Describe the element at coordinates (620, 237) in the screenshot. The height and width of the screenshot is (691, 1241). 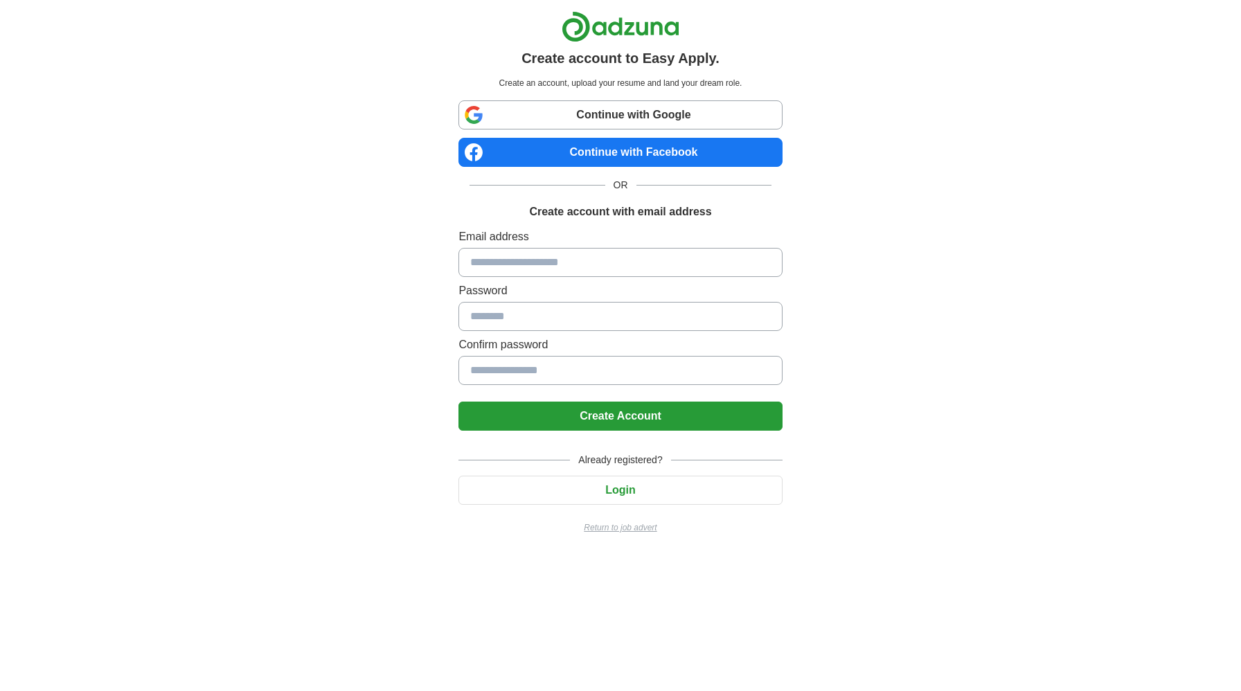
I see `label: Email address` at that location.